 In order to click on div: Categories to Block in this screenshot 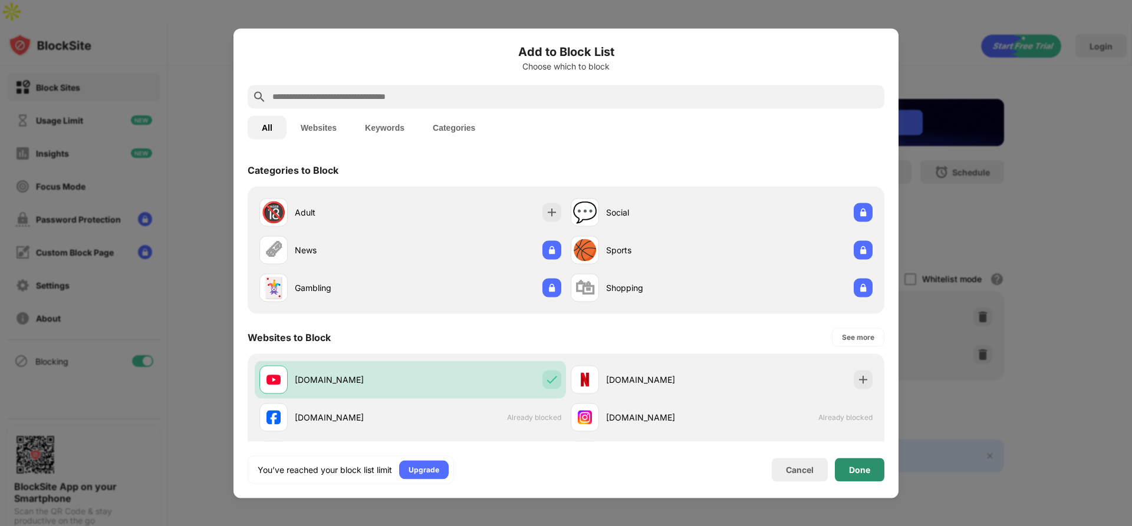, I will do `click(293, 170)`.